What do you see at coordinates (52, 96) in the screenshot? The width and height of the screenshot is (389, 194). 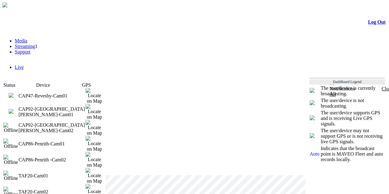 I see `td: CAP47-Revesby-Cam01` at bounding box center [52, 96].